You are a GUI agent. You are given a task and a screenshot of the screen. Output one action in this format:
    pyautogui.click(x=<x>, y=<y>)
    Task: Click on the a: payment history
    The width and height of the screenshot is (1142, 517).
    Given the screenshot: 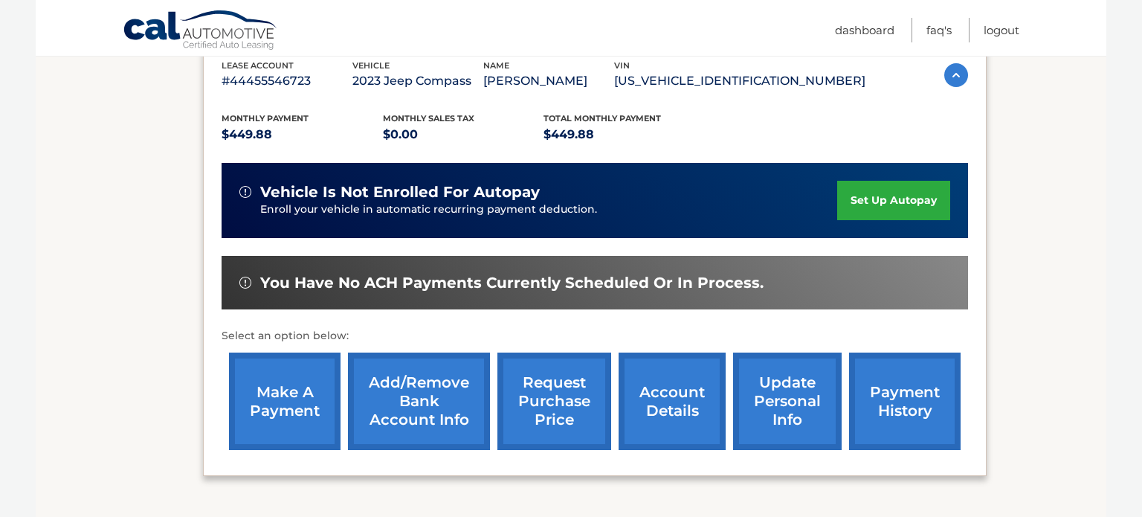 What is the action you would take?
    pyautogui.click(x=905, y=401)
    